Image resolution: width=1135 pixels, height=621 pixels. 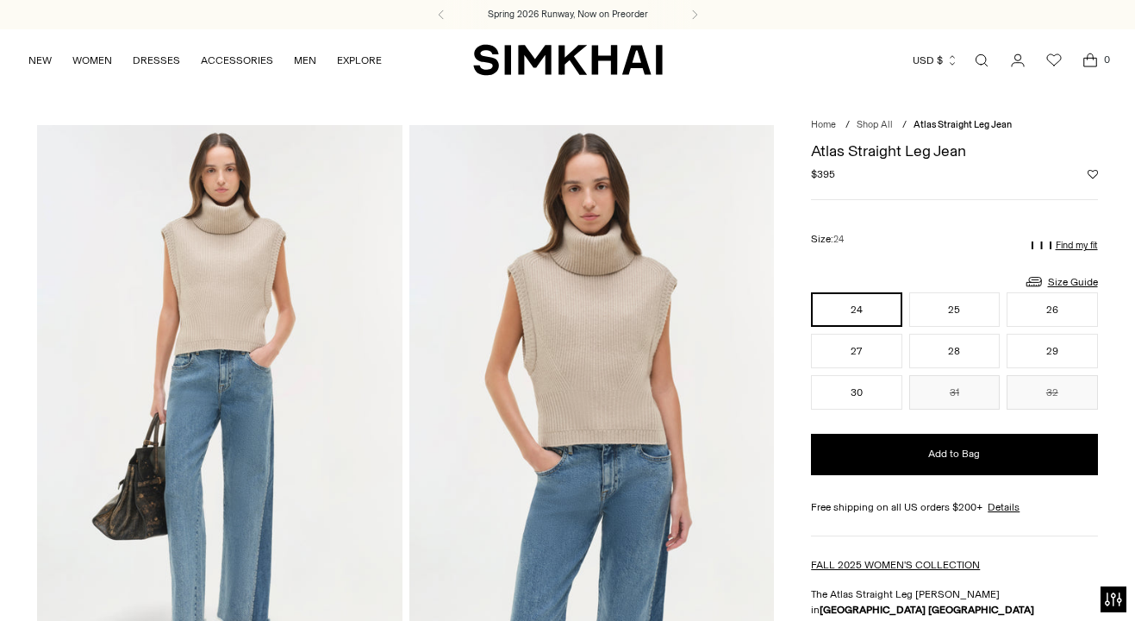 What do you see at coordinates (954, 151) in the screenshot?
I see `h1: Atlas Straight Leg Jean` at bounding box center [954, 151].